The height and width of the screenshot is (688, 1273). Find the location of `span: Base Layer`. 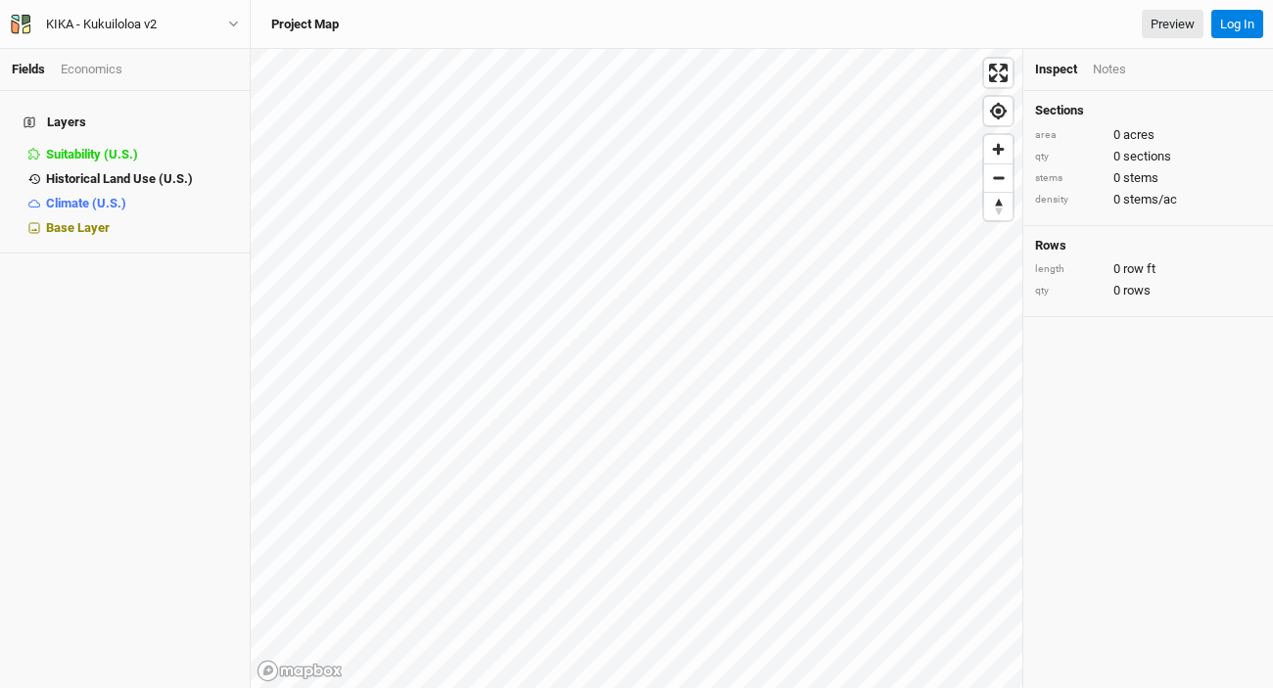

span: Base Layer is located at coordinates (77, 227).